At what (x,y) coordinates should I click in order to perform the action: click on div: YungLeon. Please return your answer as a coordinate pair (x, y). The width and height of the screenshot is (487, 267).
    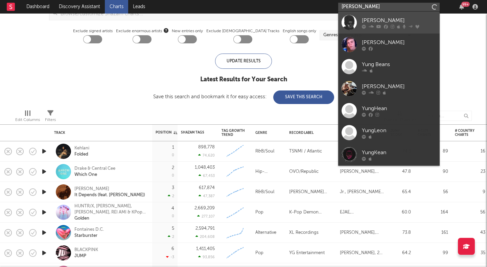
    Looking at the image, I should click on (399, 130).